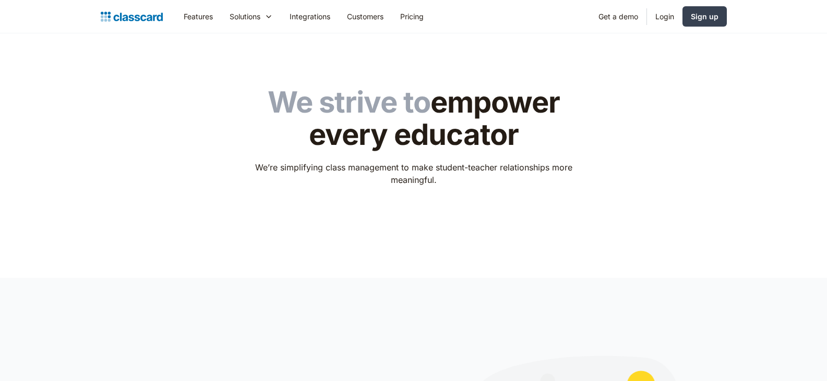  I want to click on a: Login, so click(665, 16).